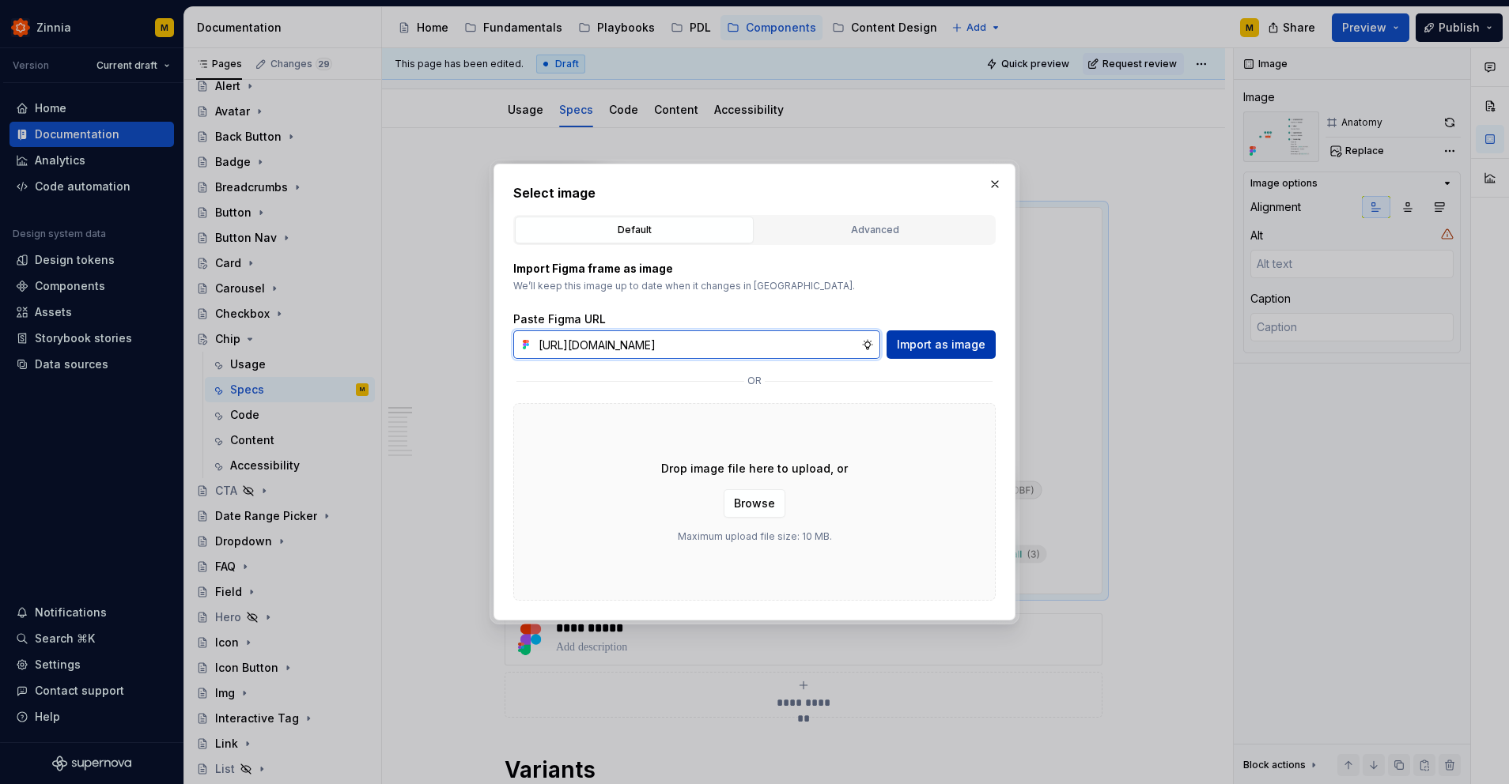 The image size is (1509, 784). What do you see at coordinates (875, 230) in the screenshot?
I see `div: Advanced` at bounding box center [875, 230].